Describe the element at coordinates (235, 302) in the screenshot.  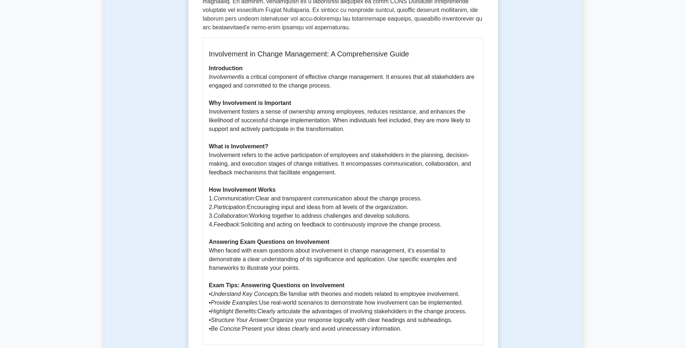
I see `i: Provide Examples:` at that location.